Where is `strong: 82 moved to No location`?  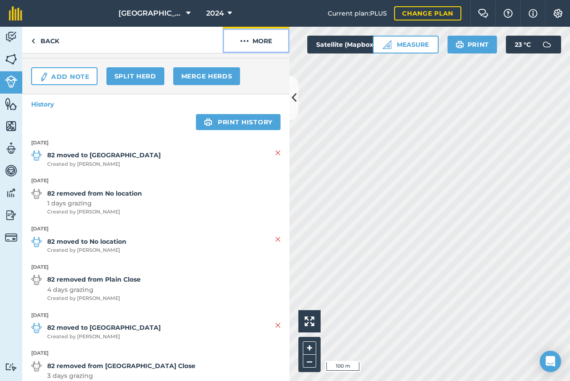 strong: 82 moved to No location is located at coordinates (87, 241).